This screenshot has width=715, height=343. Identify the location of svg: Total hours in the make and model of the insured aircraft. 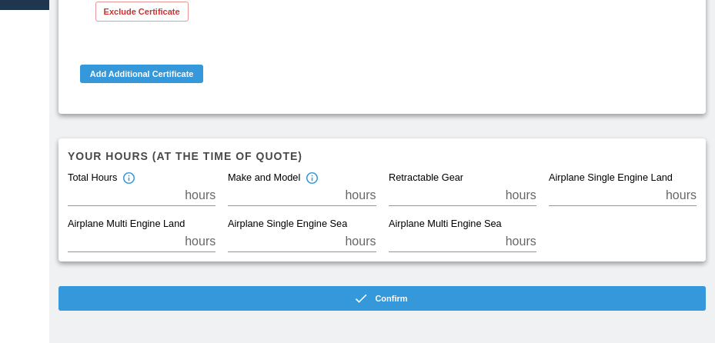
(312, 178).